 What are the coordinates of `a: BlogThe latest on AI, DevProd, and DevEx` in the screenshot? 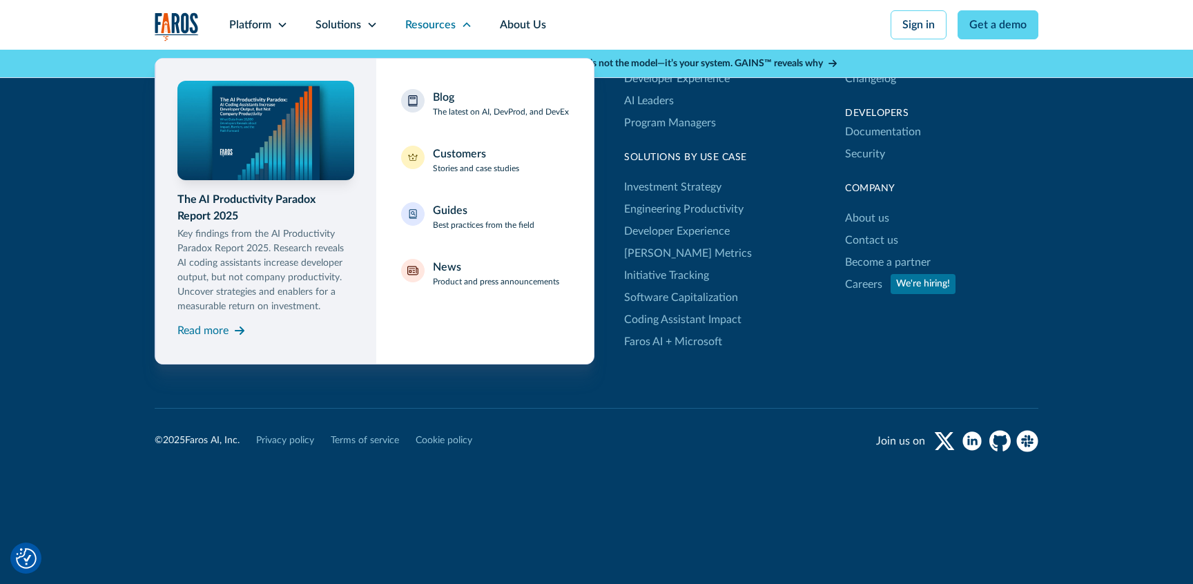 It's located at (485, 104).